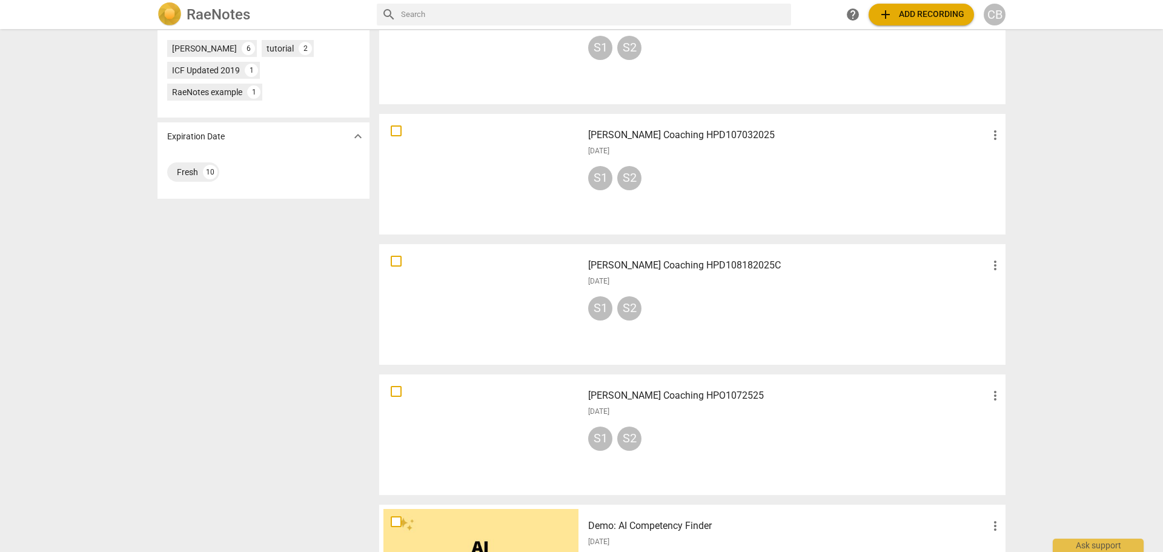 Image resolution: width=1163 pixels, height=552 pixels. Describe the element at coordinates (995, 15) in the screenshot. I see `button: CB` at that location.